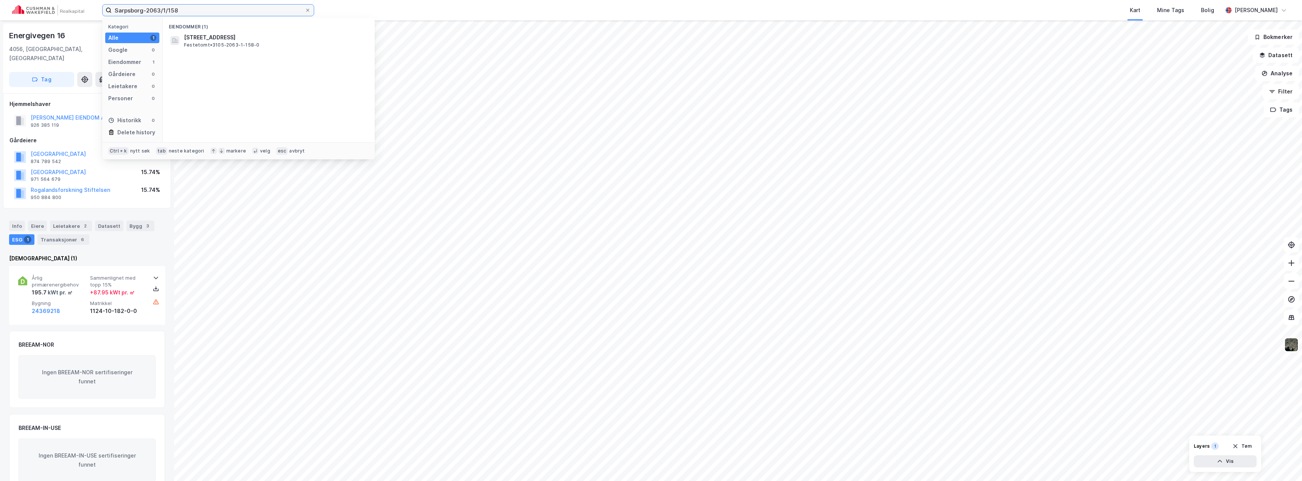 This screenshot has height=481, width=1302. What do you see at coordinates (59, 303) in the screenshot?
I see `span: Bygning` at bounding box center [59, 303].